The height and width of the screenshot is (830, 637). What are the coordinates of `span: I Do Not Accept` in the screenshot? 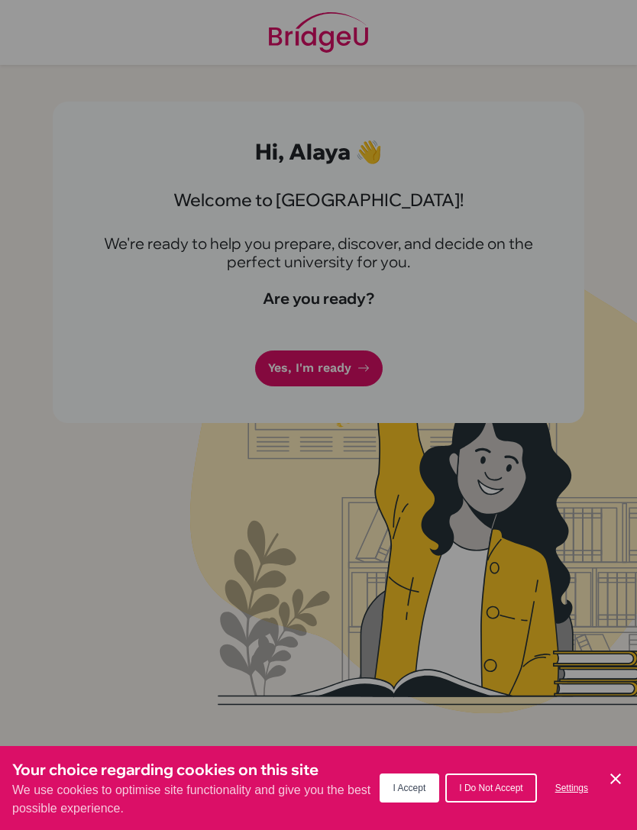 It's located at (490, 788).